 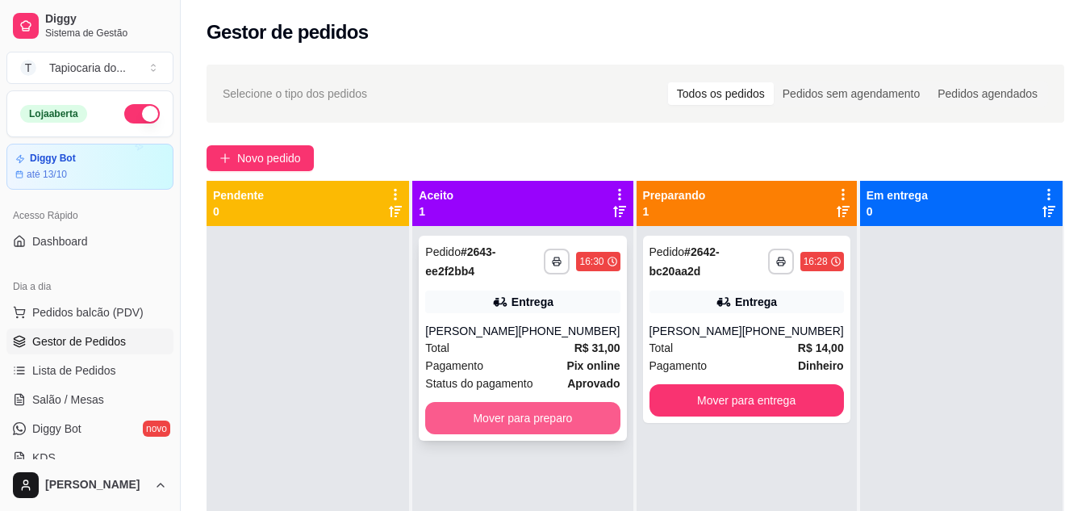 I want to click on span: Gestor de Pedidos, so click(x=79, y=341).